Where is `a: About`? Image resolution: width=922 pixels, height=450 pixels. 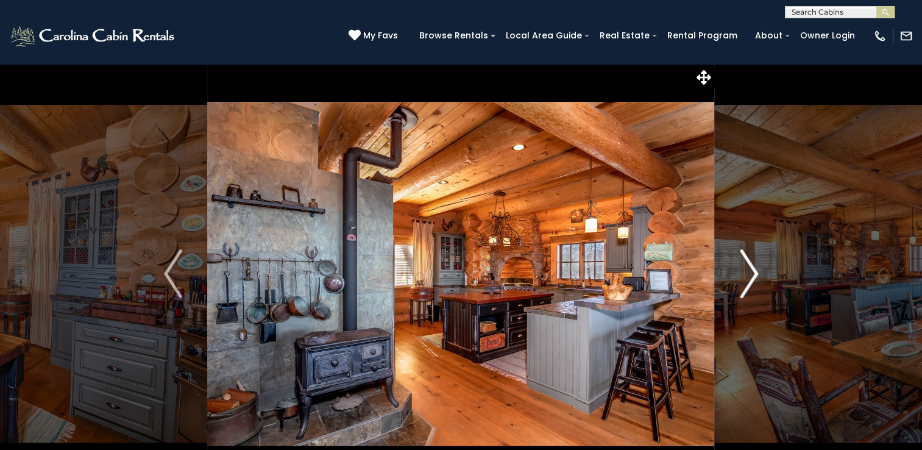 a: About is located at coordinates (769, 35).